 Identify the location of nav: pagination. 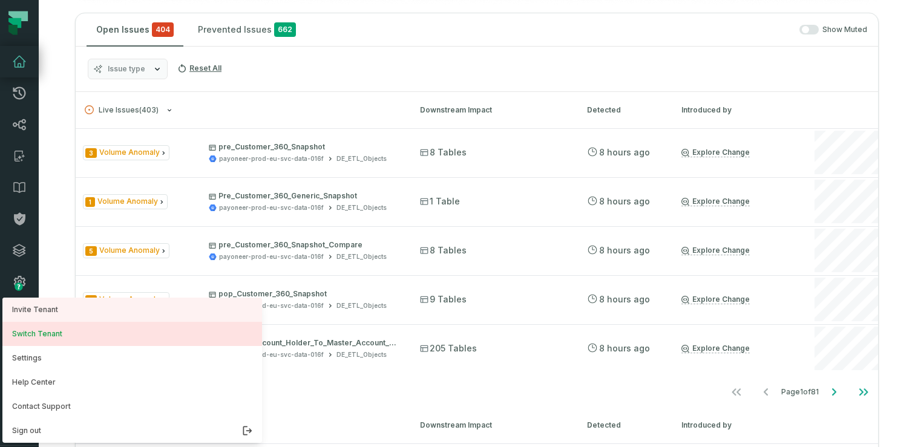
(477, 392).